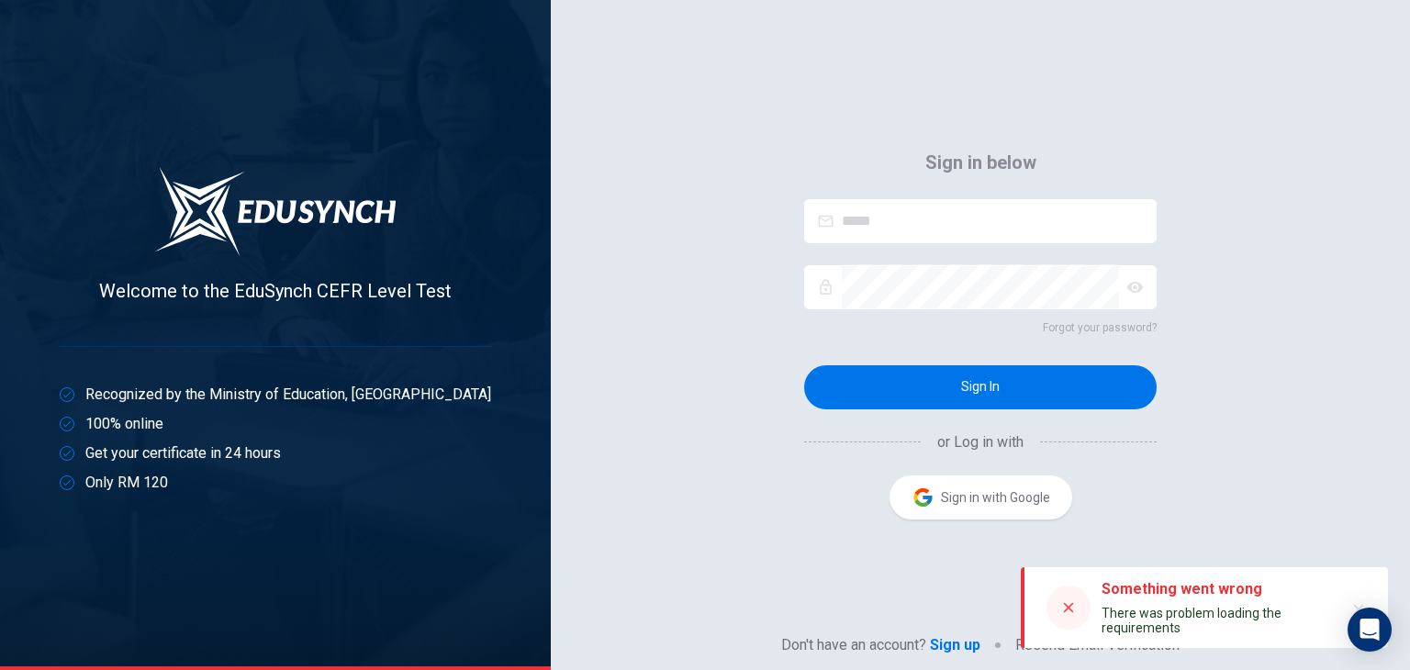  What do you see at coordinates (275, 483) in the screenshot?
I see `li: Only RM 120` at bounding box center [275, 483].